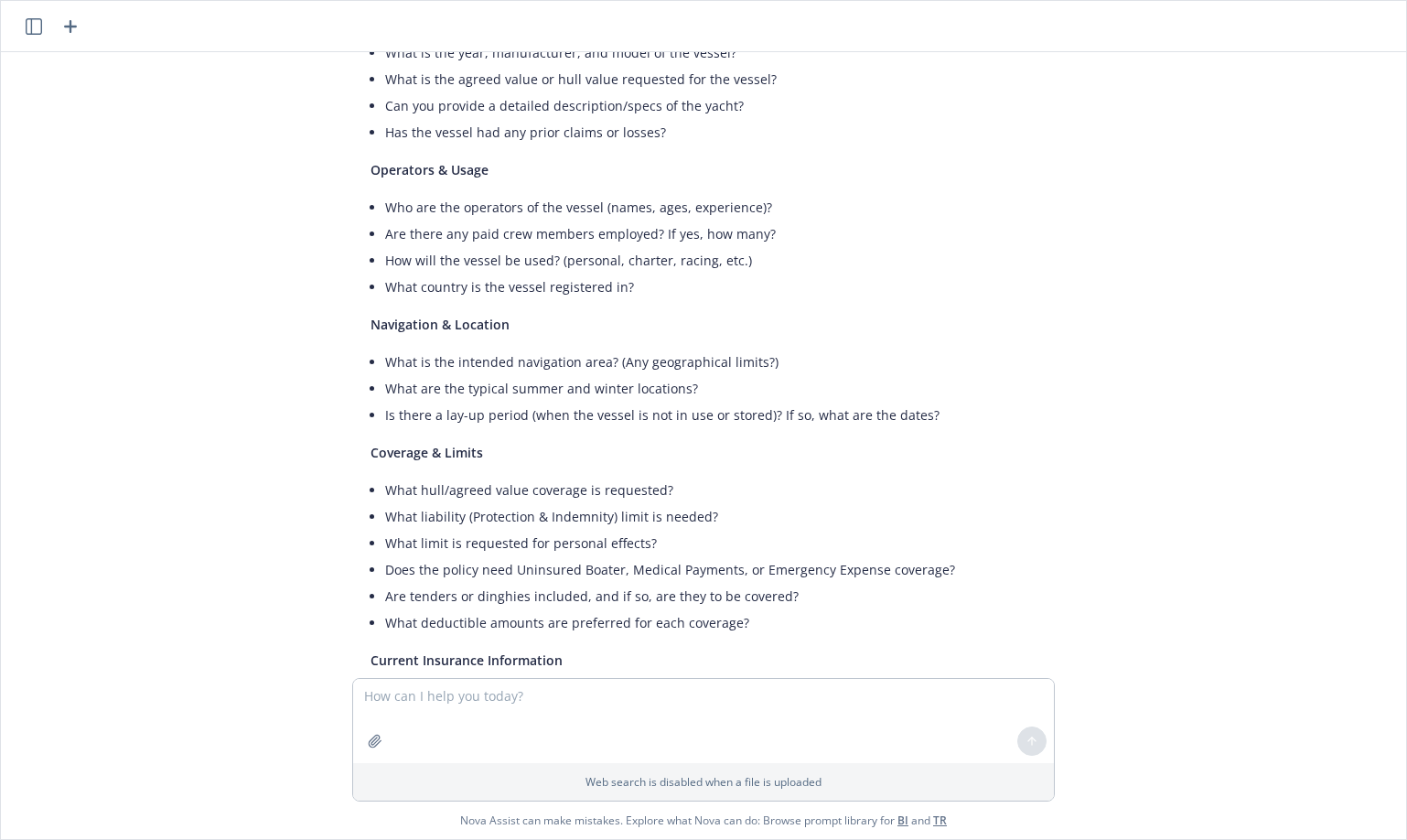 The width and height of the screenshot is (1407, 840). What do you see at coordinates (711, 596) in the screenshot?
I see `li: Are tenders or dinghies included, and if so, are they to be covered?` at bounding box center [711, 596].